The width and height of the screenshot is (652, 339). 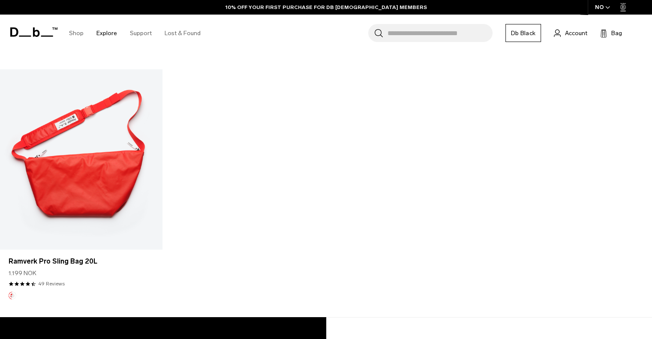 I want to click on span: Bag, so click(x=616, y=33).